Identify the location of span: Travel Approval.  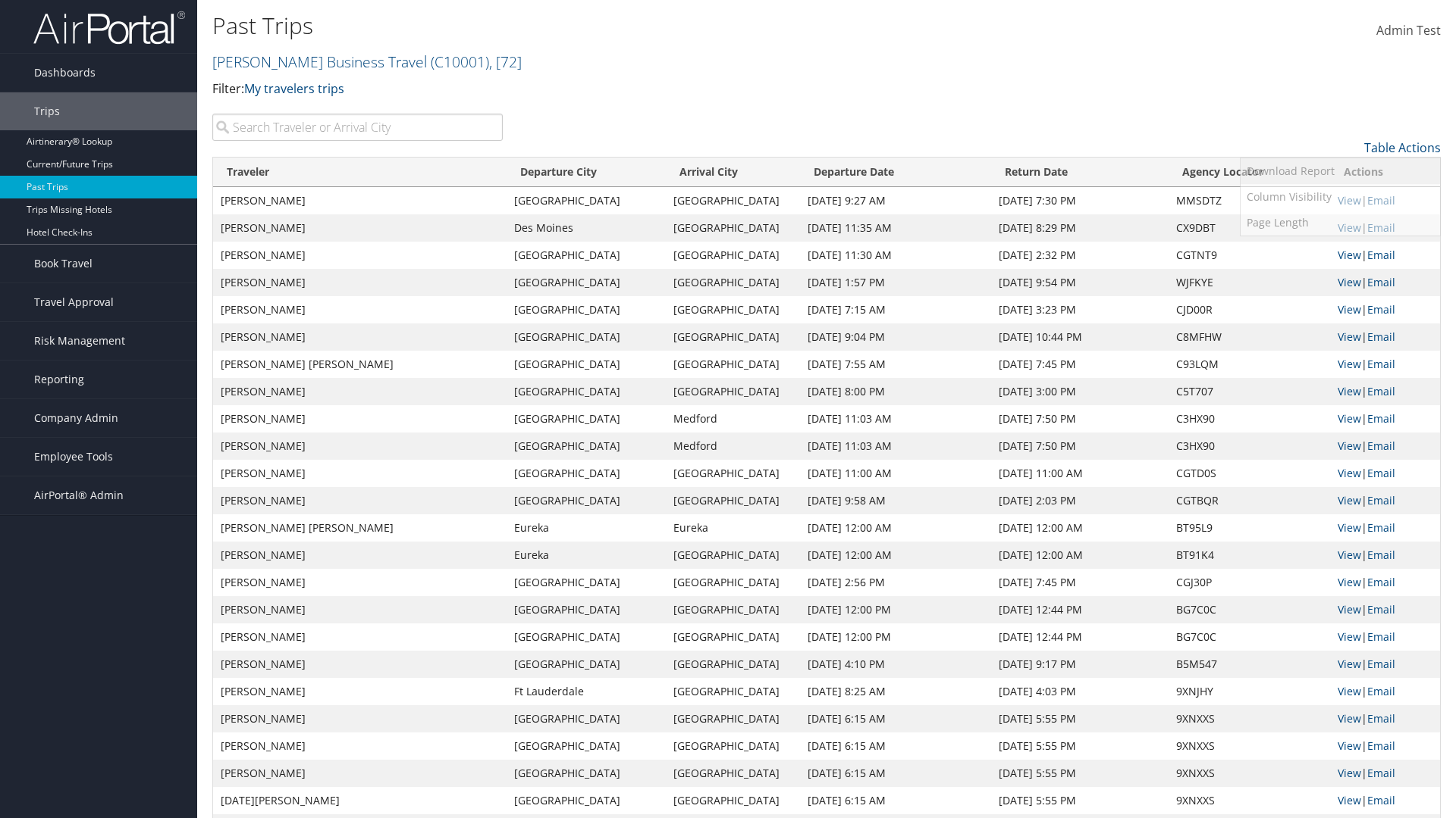
(74, 303).